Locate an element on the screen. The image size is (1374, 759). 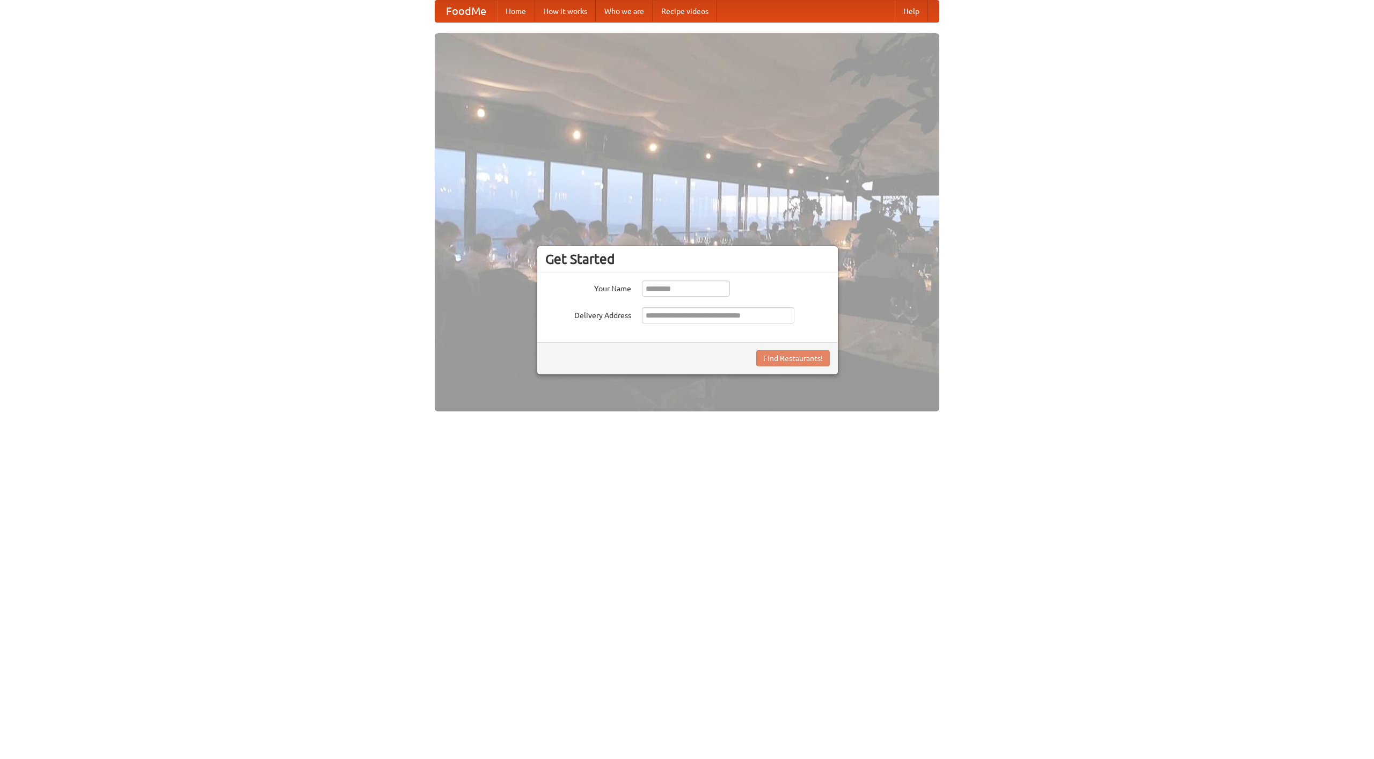
a: Home is located at coordinates (516, 11).